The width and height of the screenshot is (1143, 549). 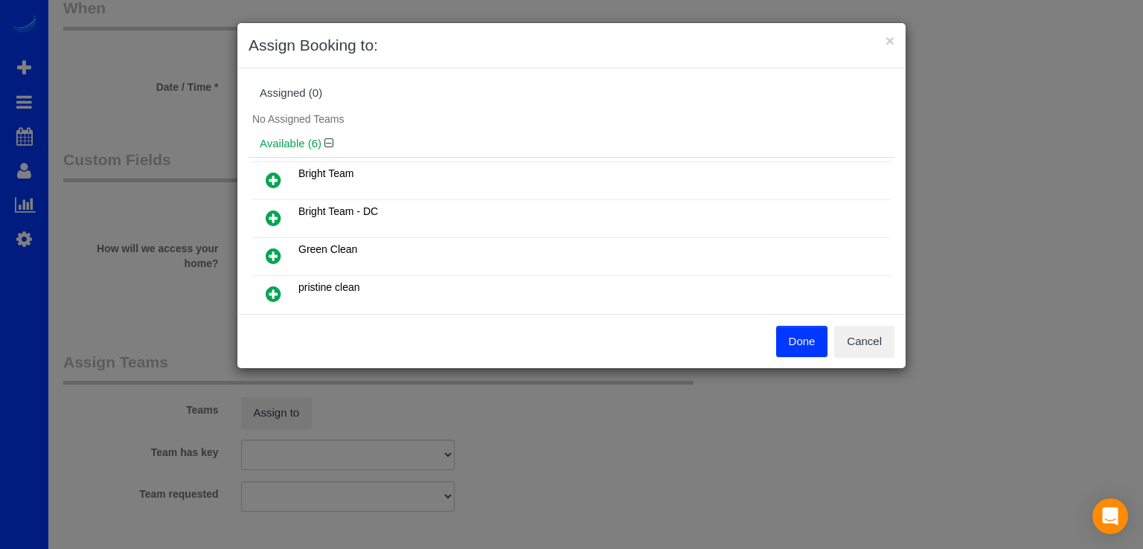 I want to click on span: pristine clean, so click(x=329, y=287).